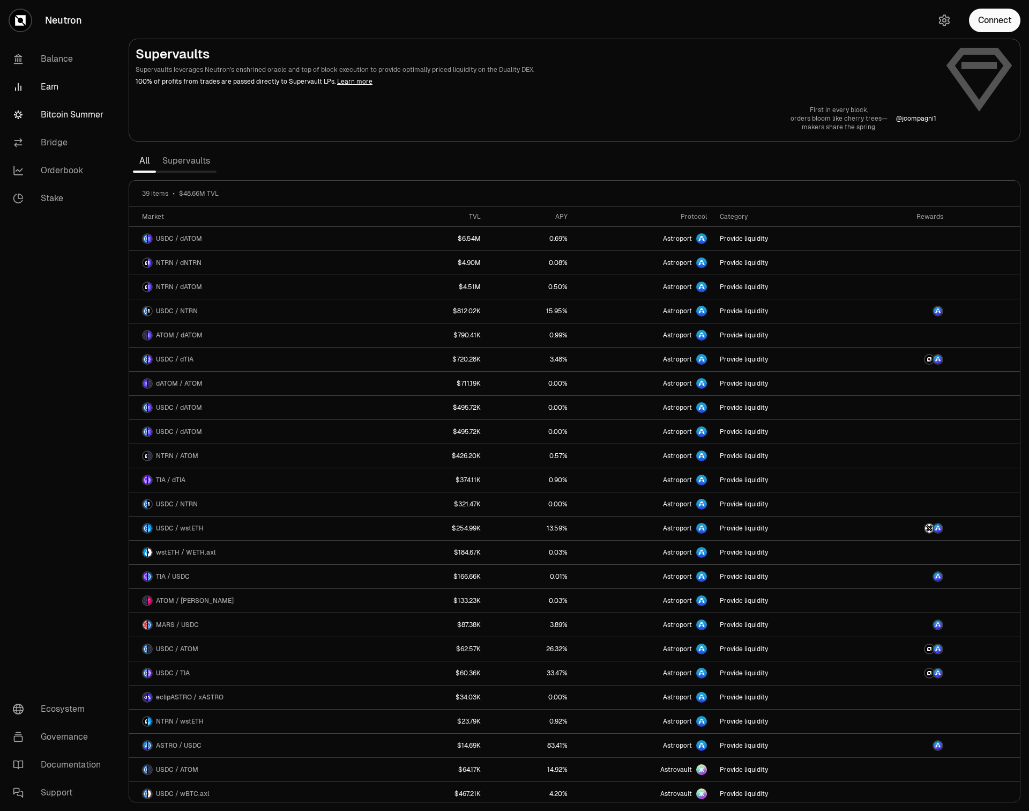 The height and width of the screenshot is (811, 1029). I want to click on span: USDC / dATOM, so click(179, 408).